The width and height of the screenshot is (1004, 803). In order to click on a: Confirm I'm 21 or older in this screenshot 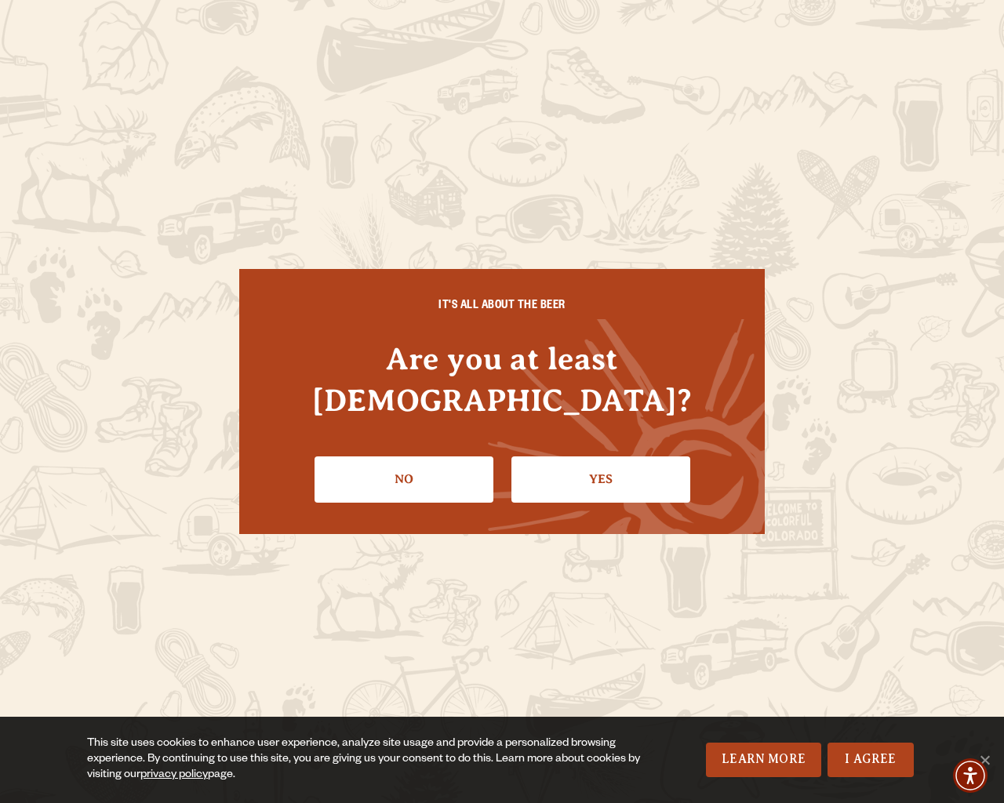, I will do `click(601, 479)`.